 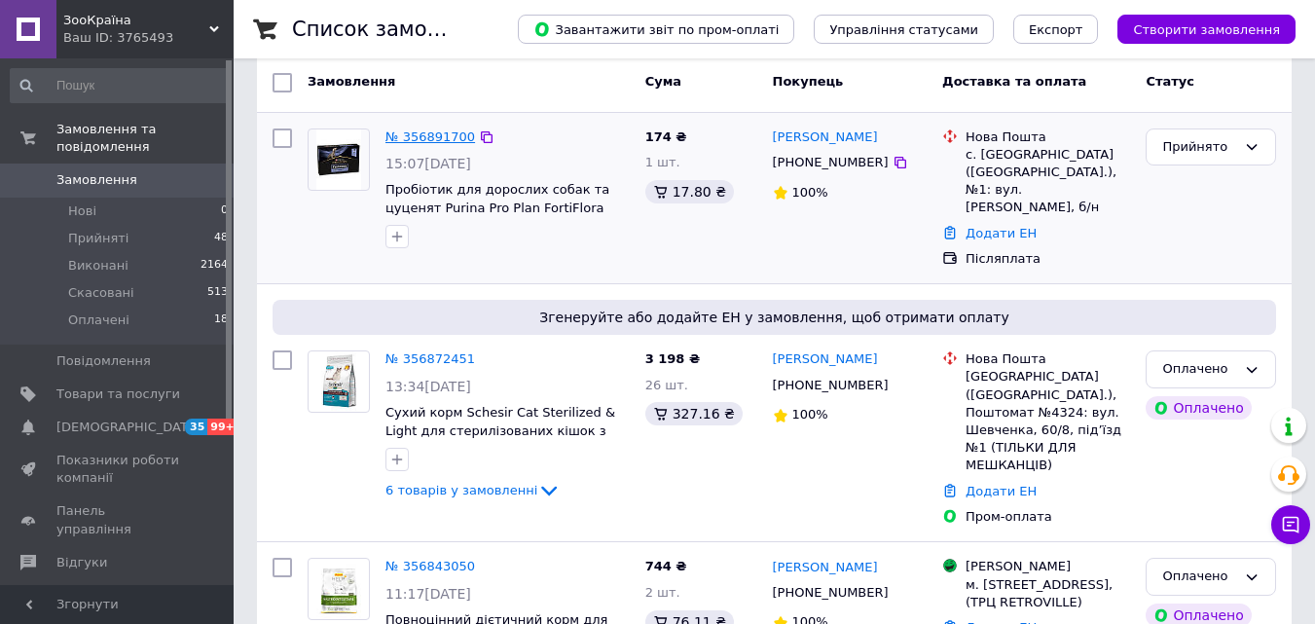 I want to click on span: Показники роботи компанії, so click(x=118, y=469).